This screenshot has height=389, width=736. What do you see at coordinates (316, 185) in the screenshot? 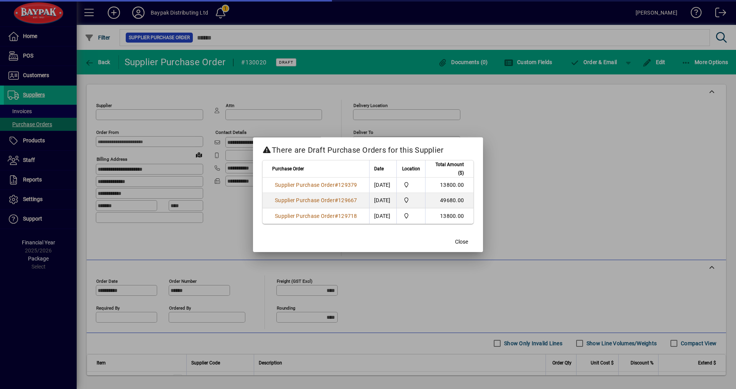
I see `a: Supplier Purchase Order#129379` at bounding box center [316, 185].